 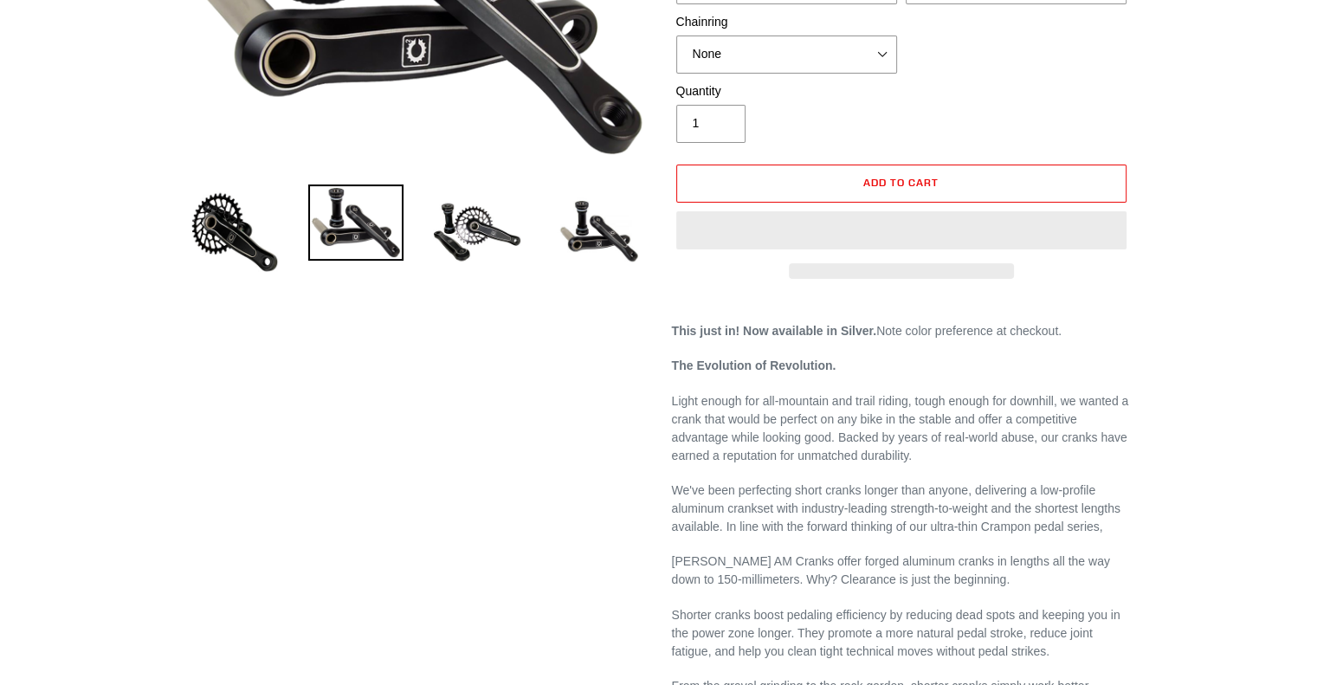 I want to click on p: Shorter cranks boost pedaling efficiency by reducing dead spots and keeping you in the power zone..., so click(x=901, y=633).